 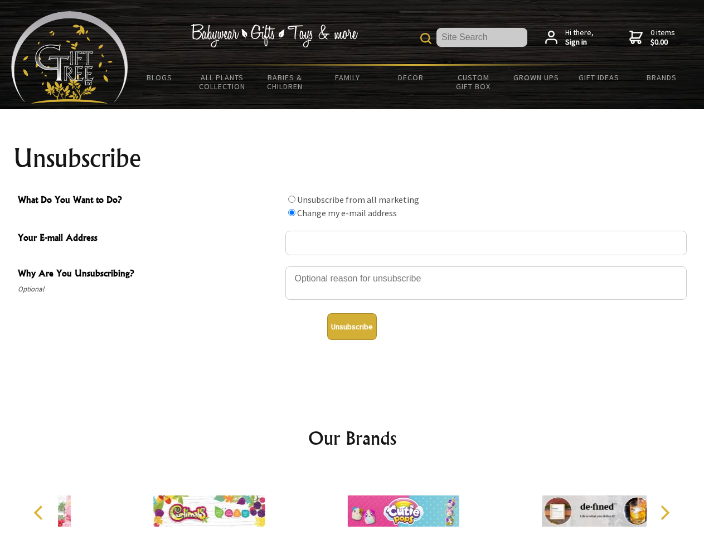 What do you see at coordinates (149, 289) in the screenshot?
I see `span: Optional` at bounding box center [149, 289].